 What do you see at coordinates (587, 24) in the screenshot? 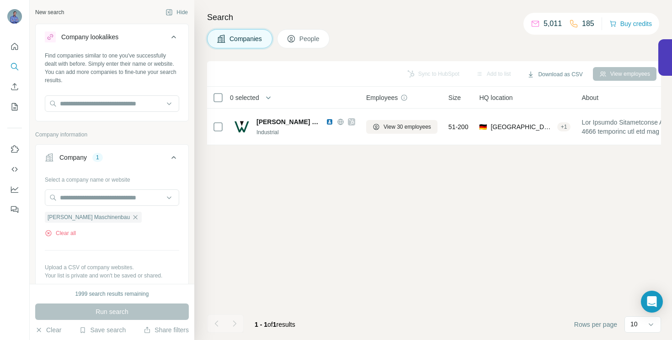
I see `p: 185` at bounding box center [587, 24].